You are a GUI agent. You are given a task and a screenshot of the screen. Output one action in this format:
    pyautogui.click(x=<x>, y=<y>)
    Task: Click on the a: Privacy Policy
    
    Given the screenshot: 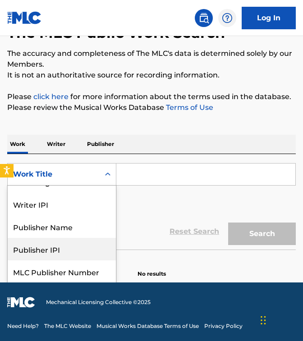 What is the action you would take?
    pyautogui.click(x=223, y=326)
    